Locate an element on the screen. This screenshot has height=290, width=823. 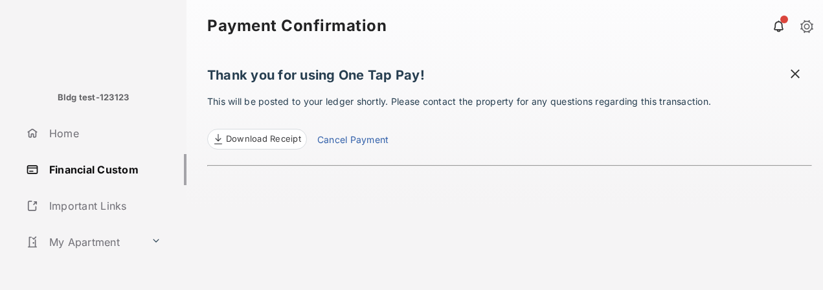
a: Download Receipt is located at coordinates (257, 139).